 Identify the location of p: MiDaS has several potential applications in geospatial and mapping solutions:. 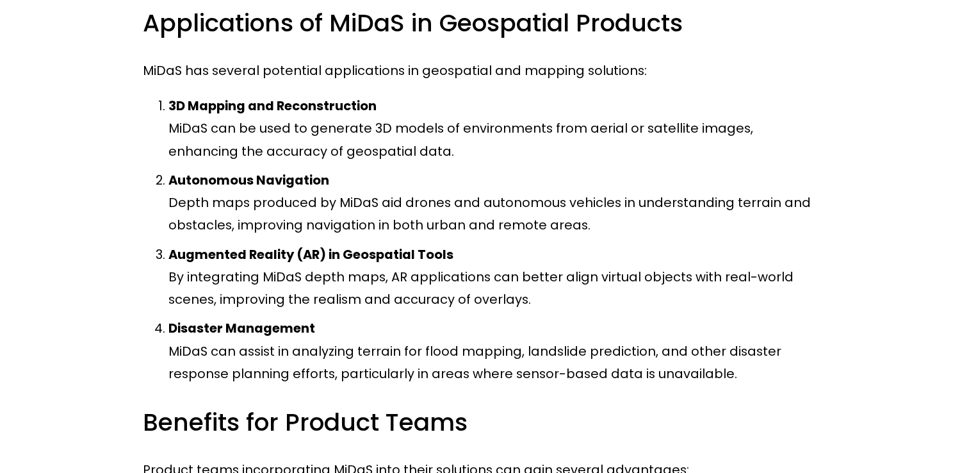
(484, 70).